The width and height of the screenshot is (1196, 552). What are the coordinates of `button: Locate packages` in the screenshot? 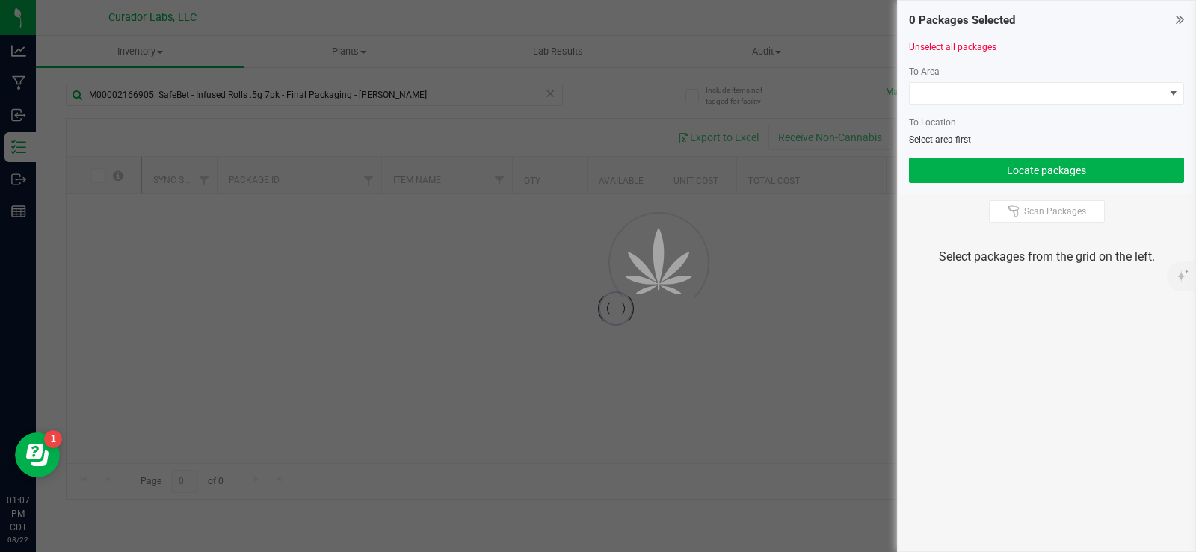 It's located at (1046, 170).